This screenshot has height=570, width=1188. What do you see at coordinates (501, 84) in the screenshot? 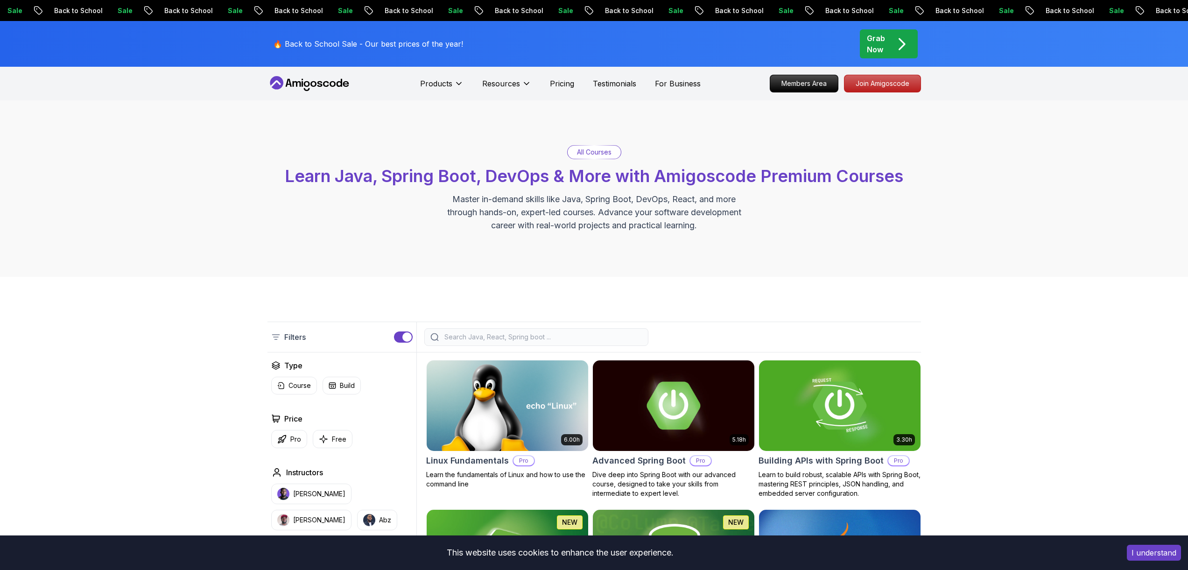
I see `p: Resources` at bounding box center [501, 84].